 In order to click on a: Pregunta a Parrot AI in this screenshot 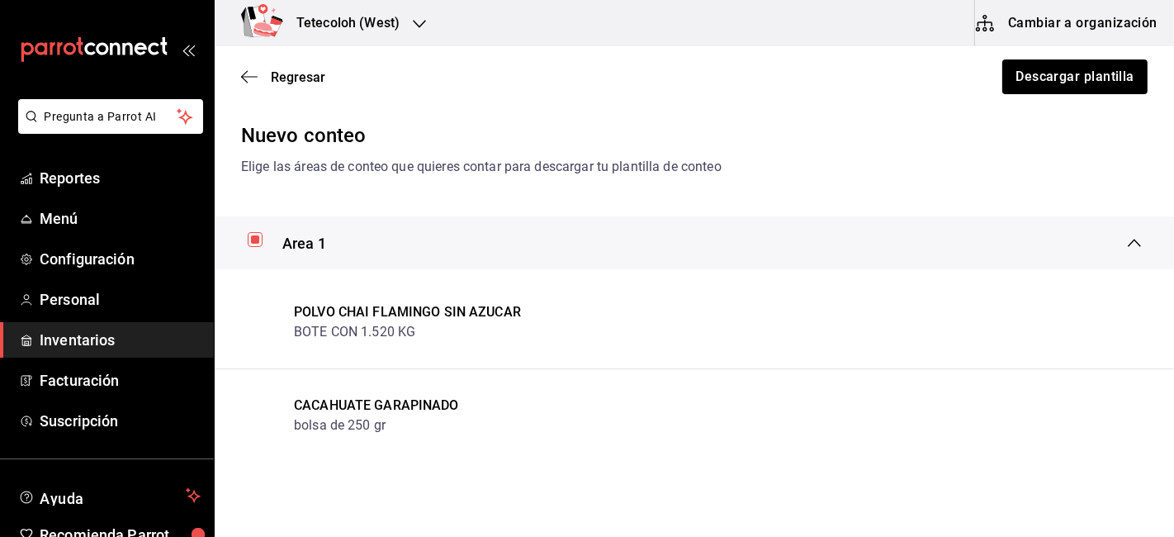, I will do `click(107, 128)`.